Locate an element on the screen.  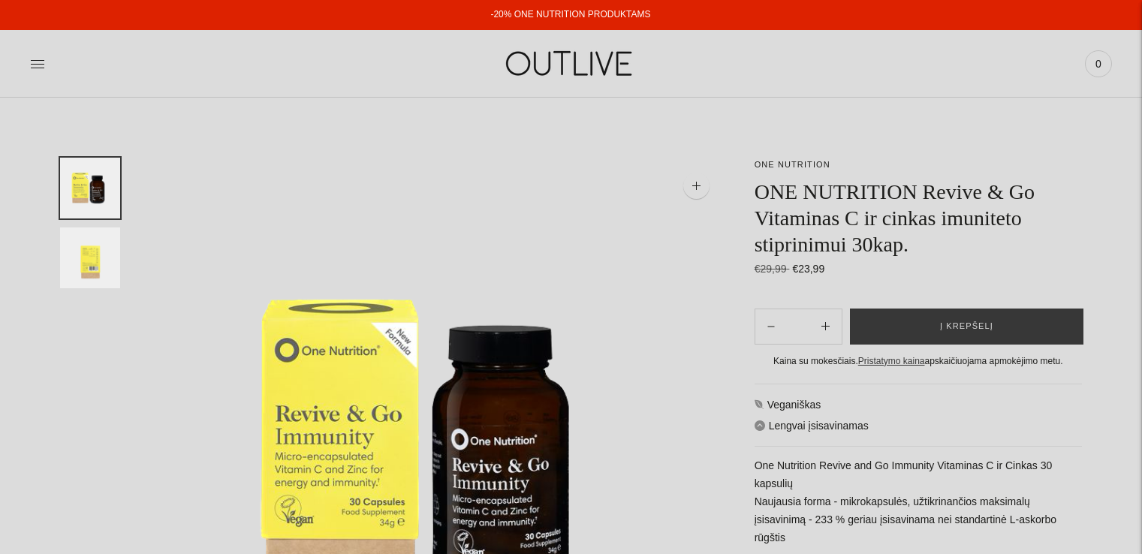
h1: ONE NUTRITION Revive & Go Vitaminas C ir cinkas imuniteto stiprinimui 30kap. is located at coordinates (918, 218).